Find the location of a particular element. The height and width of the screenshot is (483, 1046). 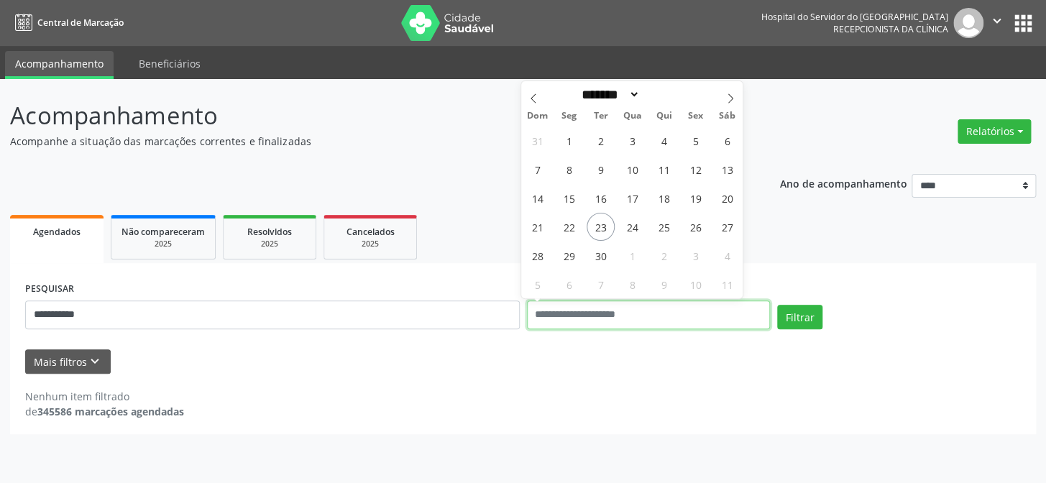

a: Acompanhamento is located at coordinates (59, 65).